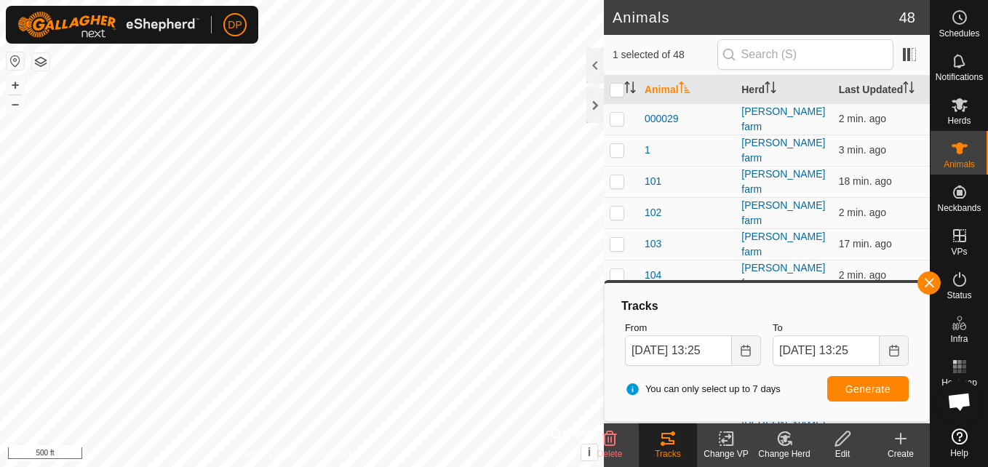  Describe the element at coordinates (653, 275) in the screenshot. I see `span: 104` at that location.